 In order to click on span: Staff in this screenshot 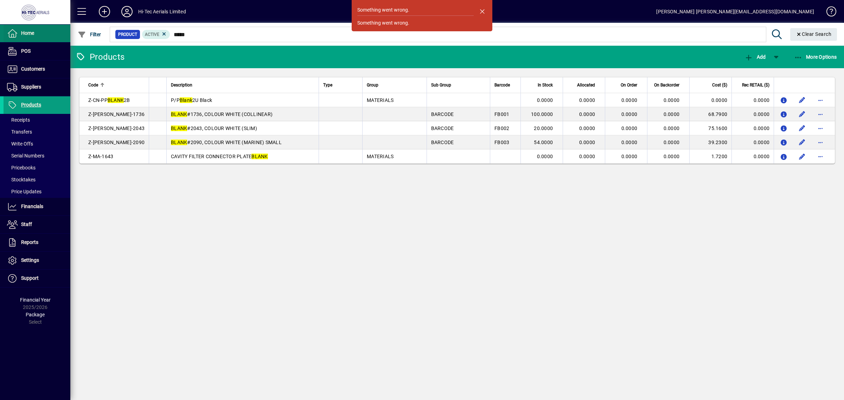, I will do `click(26, 224)`.